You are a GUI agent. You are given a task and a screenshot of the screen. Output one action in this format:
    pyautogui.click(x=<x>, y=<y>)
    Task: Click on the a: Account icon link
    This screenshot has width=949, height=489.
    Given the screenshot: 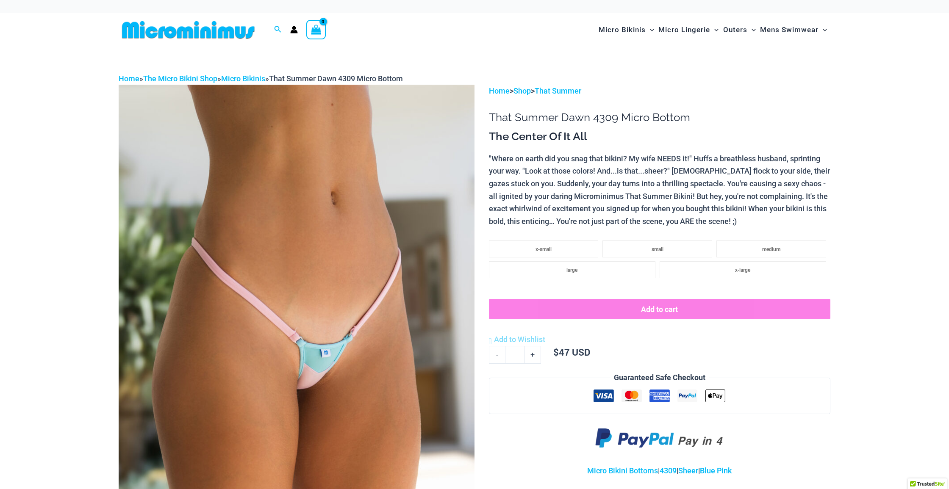 What is the action you would take?
    pyautogui.click(x=294, y=30)
    